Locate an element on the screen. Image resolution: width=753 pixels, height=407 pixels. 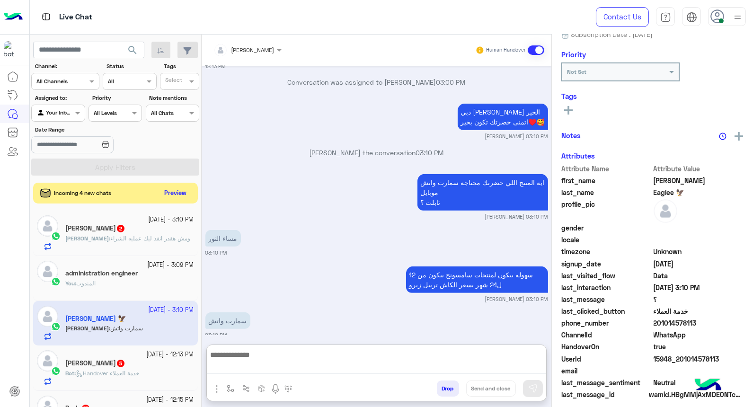
button: Apply Filters is located at coordinates (115, 167).